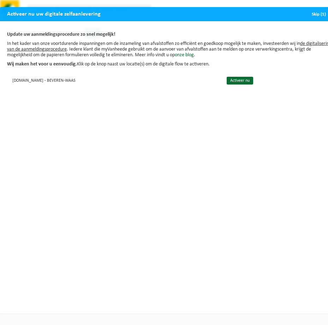  What do you see at coordinates (61, 34) in the screenshot?
I see `b: Update uw aanmeldingsprocedure zo snel mogelijk!` at bounding box center [61, 34].